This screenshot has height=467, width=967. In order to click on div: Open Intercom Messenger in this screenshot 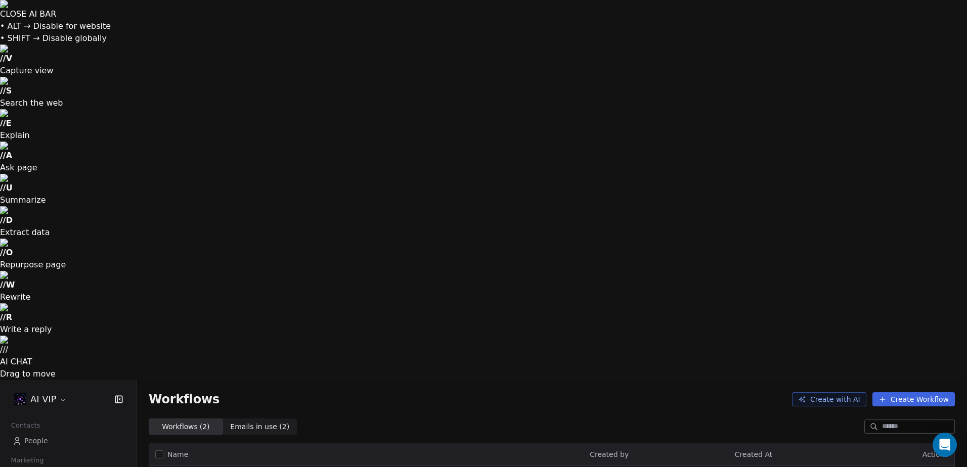, I will do `click(945, 445)`.